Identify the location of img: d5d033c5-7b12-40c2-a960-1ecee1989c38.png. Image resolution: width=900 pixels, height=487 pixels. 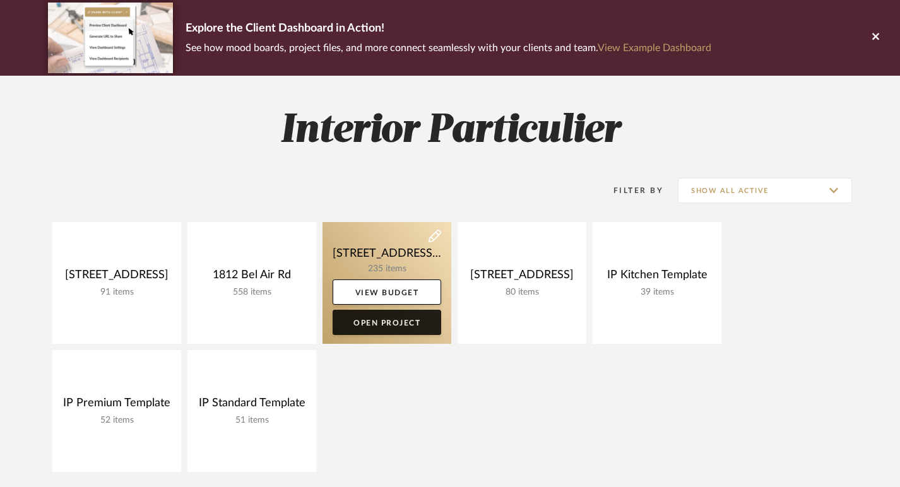
(110, 37).